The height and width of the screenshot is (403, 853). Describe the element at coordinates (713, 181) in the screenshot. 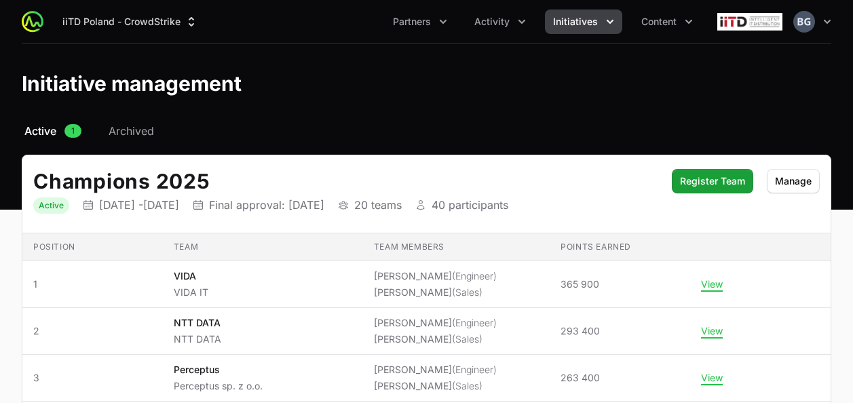

I see `span: Register Team` at that location.